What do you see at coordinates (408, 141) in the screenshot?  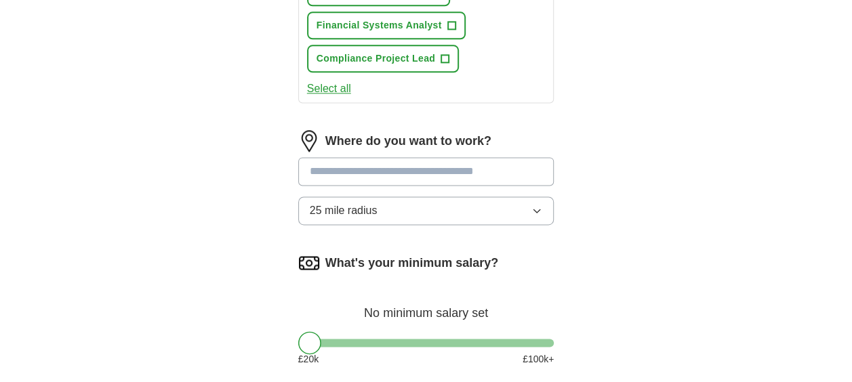 I see `label: Where do you want to work?` at bounding box center [408, 141].